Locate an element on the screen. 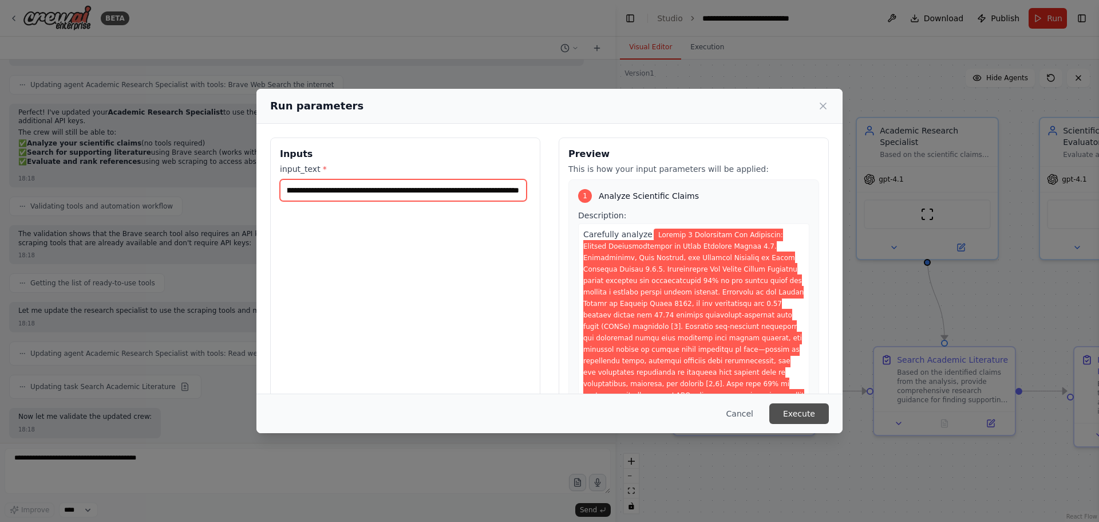 Image resolution: width=1099 pixels, height=522 pixels. p: This is how your input parameters will be applied: is located at coordinates (694, 169).